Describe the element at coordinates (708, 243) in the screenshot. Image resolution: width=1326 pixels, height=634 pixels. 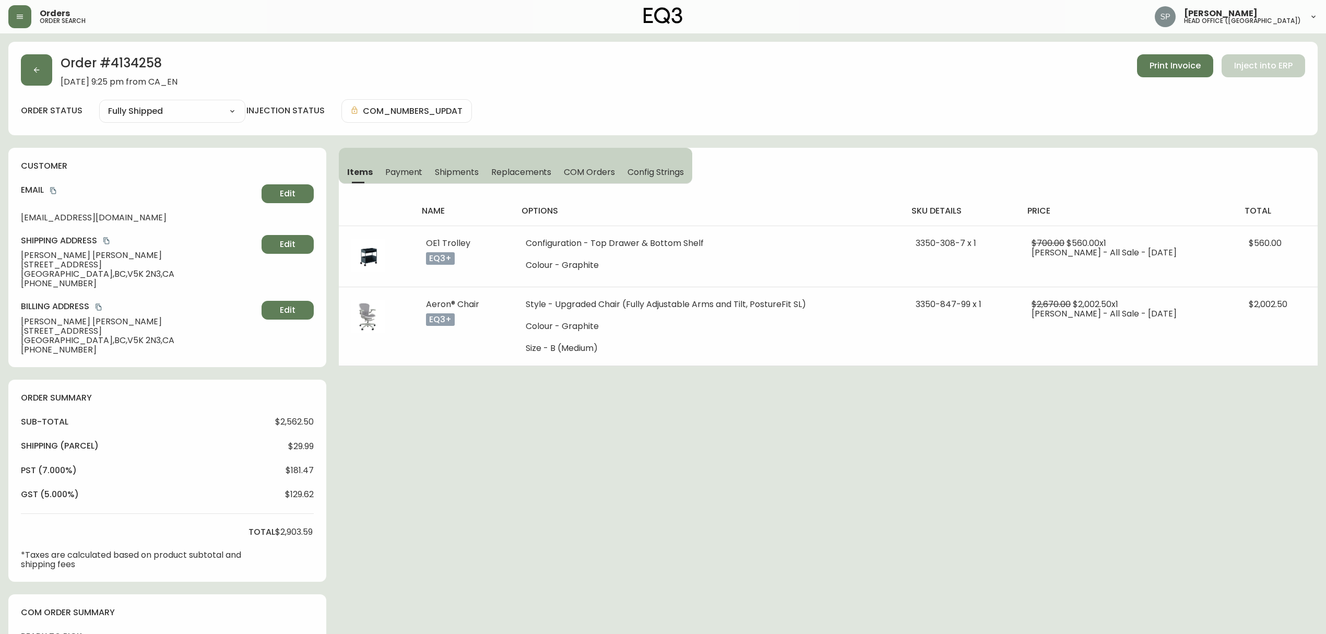
I see `li: Configuration - Top Drawer & Bottom Shelf` at that location.